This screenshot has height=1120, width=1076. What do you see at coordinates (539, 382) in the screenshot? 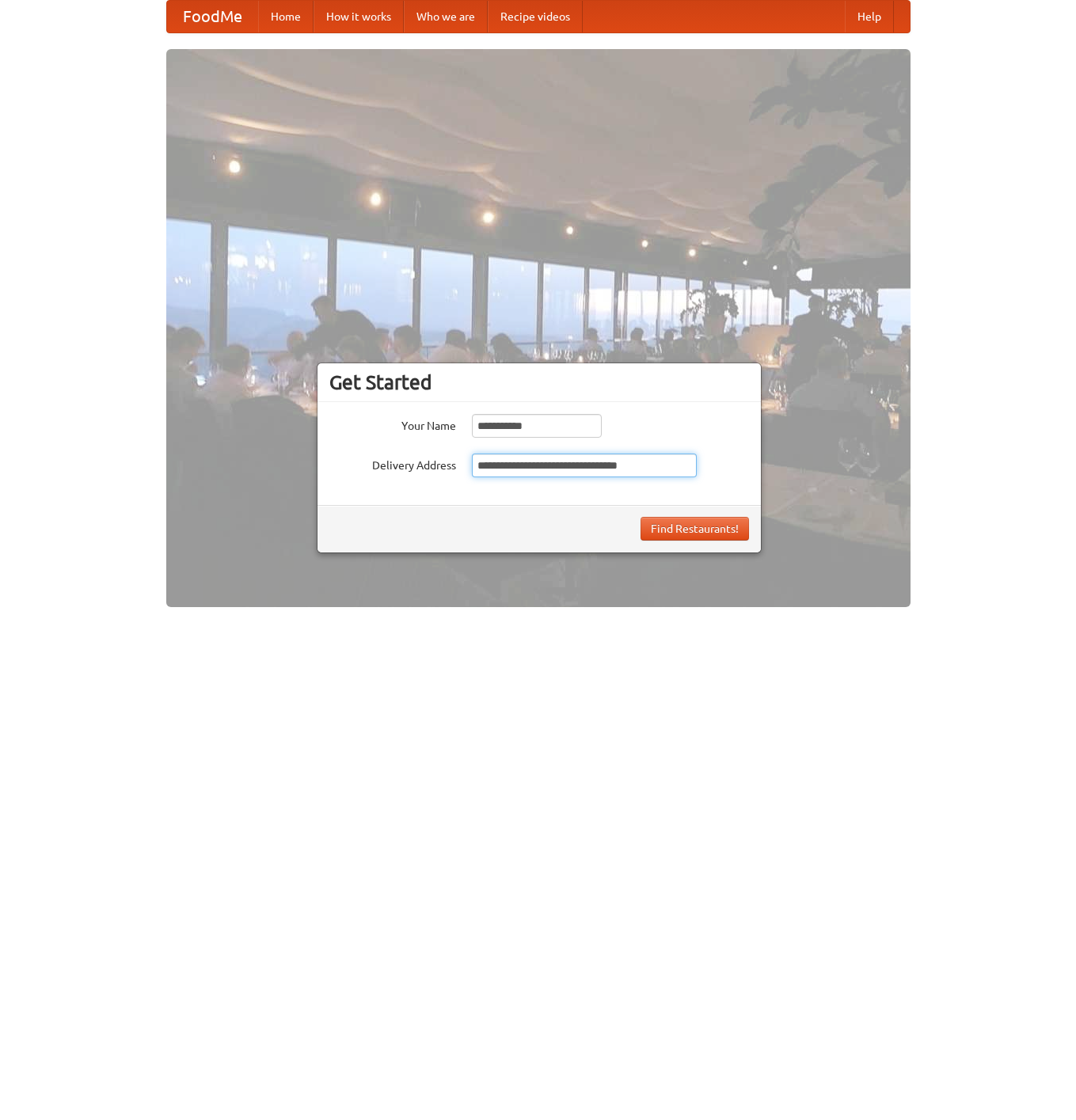
I see `h3: Get Started` at bounding box center [539, 382].